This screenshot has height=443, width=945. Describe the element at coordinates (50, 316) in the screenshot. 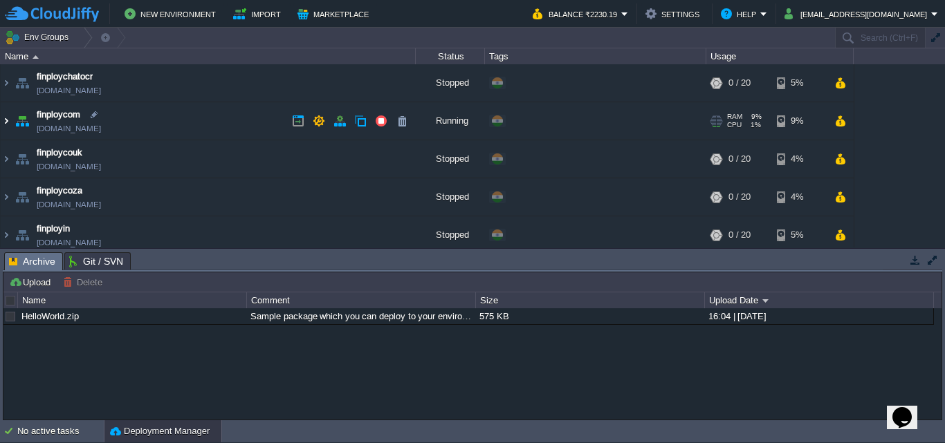

I see `a: HelloWorld.zip` at that location.